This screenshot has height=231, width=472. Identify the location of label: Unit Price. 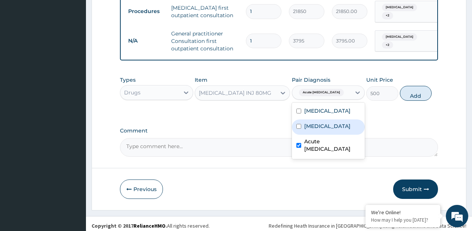
(380, 80).